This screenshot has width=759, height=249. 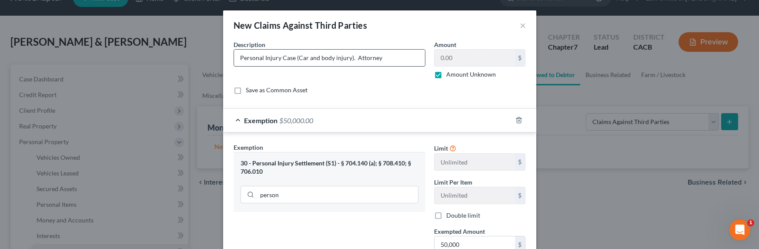 I want to click on label: Double limit, so click(x=463, y=215).